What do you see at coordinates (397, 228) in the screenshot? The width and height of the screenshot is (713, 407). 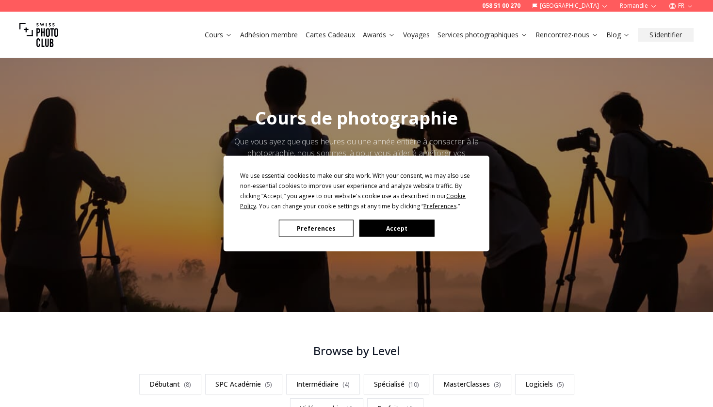 I see `button: Accept` at bounding box center [397, 228].